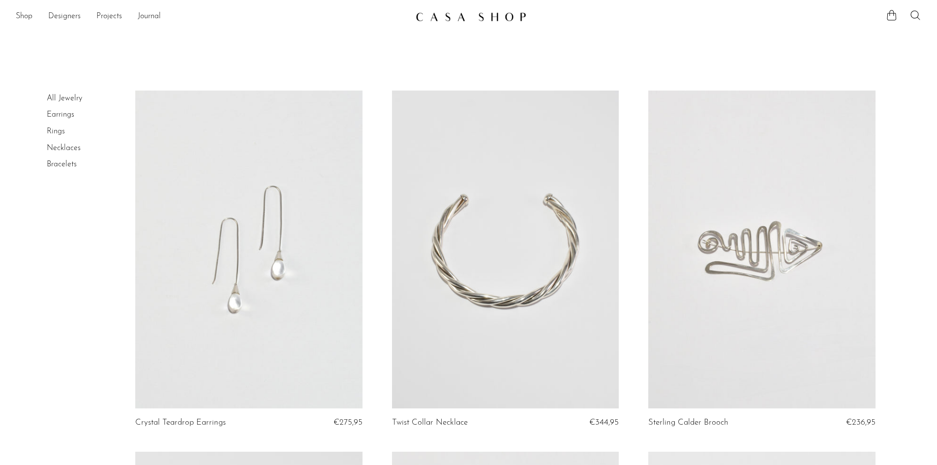 This screenshot has width=937, height=465. Describe the element at coordinates (430, 422) in the screenshot. I see `a: Twist Collar Necklace` at that location.